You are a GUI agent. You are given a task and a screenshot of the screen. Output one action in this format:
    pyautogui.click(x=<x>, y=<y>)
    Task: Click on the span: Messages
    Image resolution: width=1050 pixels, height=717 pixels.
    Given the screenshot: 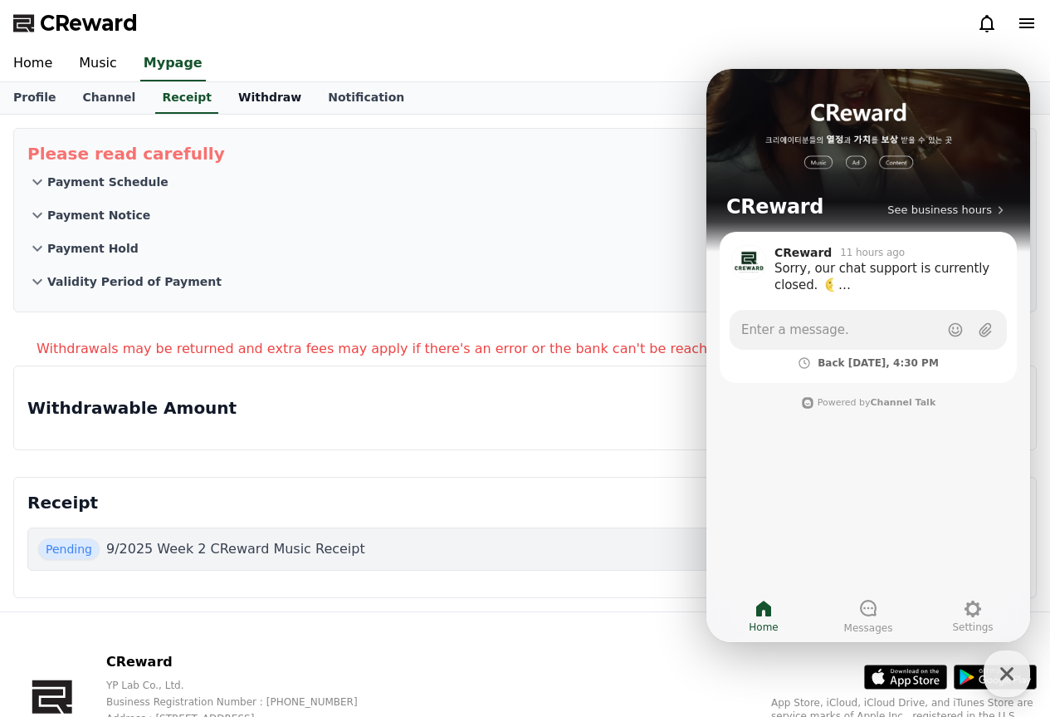 What is the action you would take?
    pyautogui.click(x=162, y=559)
    